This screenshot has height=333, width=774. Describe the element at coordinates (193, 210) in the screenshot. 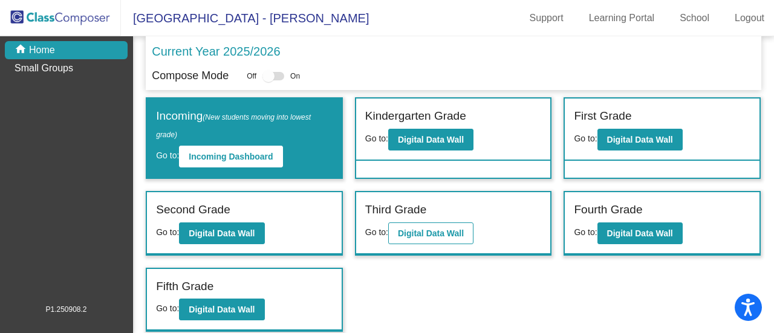

I see `label: Second Grade` at that location.